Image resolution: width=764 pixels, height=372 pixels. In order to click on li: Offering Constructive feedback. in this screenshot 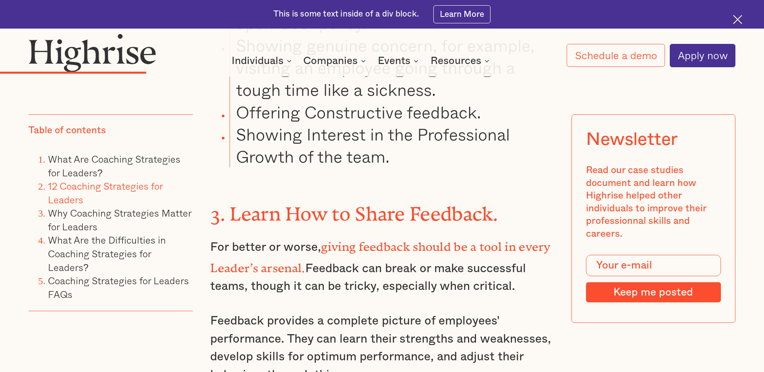, I will do `click(391, 112)`.